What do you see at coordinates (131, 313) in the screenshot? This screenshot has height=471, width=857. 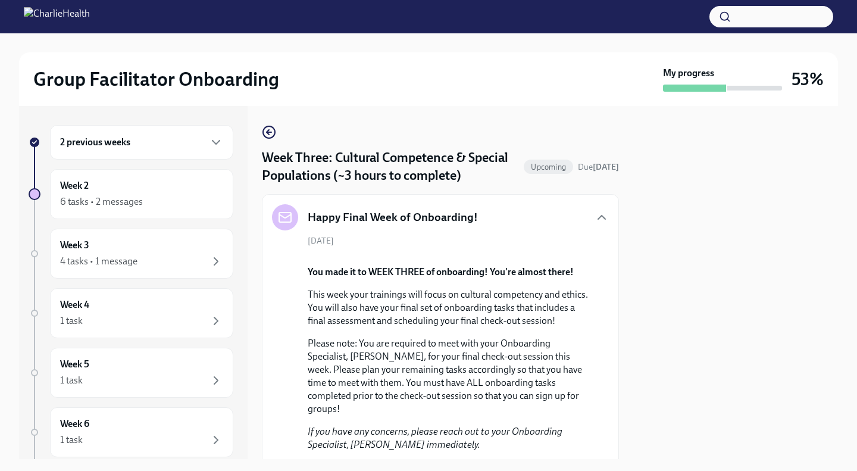 I see `a: Week 41 task` at bounding box center [131, 313].